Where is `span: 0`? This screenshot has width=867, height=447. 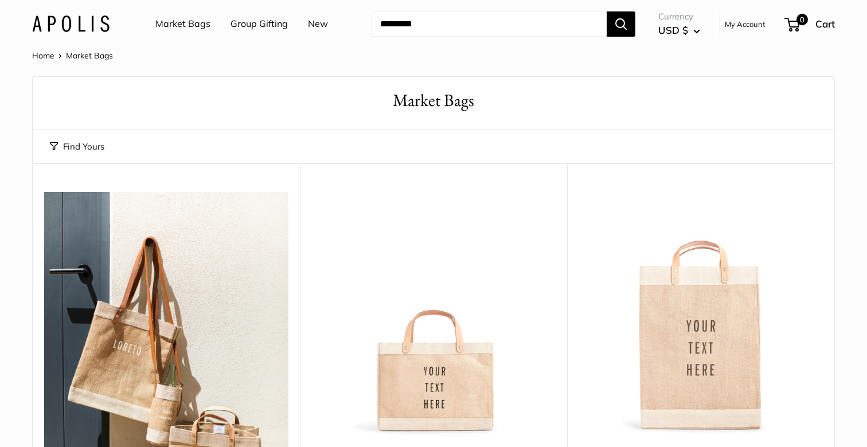 span: 0 is located at coordinates (802, 19).